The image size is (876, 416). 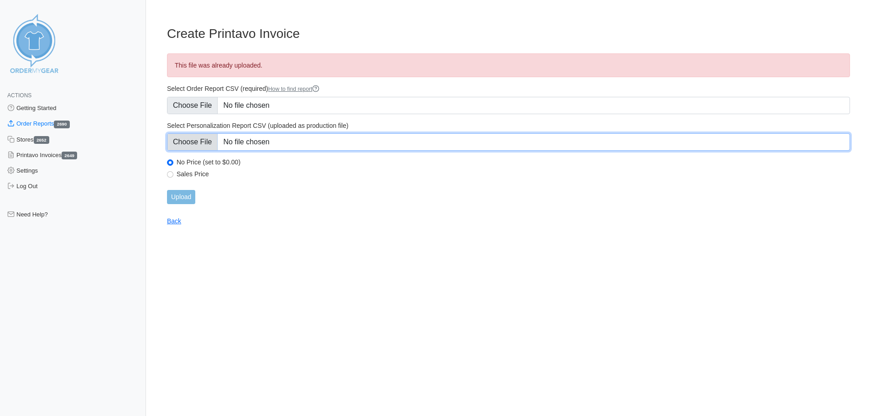 What do you see at coordinates (508, 34) in the screenshot?
I see `h3: Create Printavo Invoice` at bounding box center [508, 34].